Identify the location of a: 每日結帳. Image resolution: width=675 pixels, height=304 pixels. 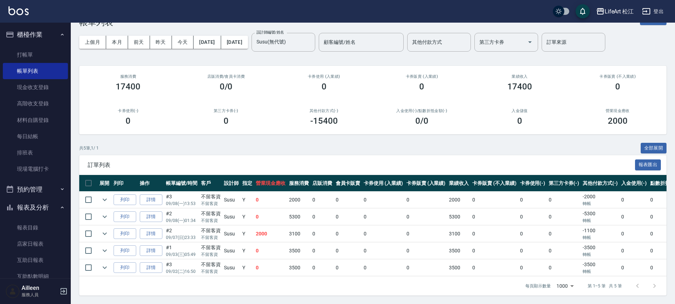
(35, 136).